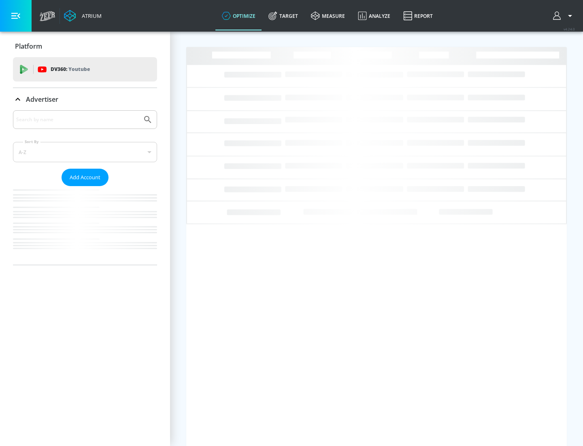 This screenshot has width=583, height=446. Describe the element at coordinates (83, 16) in the screenshot. I see `a: Atrium` at that location.